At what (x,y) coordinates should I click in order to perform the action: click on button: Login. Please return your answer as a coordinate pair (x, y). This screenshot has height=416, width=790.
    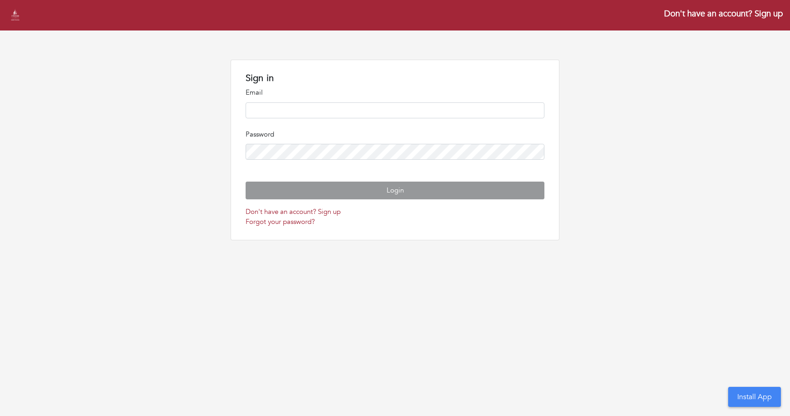
    Looking at the image, I should click on (395, 190).